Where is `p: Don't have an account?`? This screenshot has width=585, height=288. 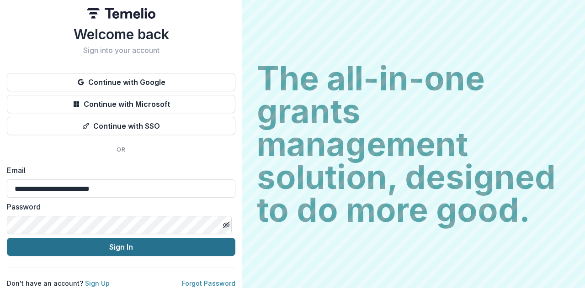 p: Don't have an account? is located at coordinates (58, 283).